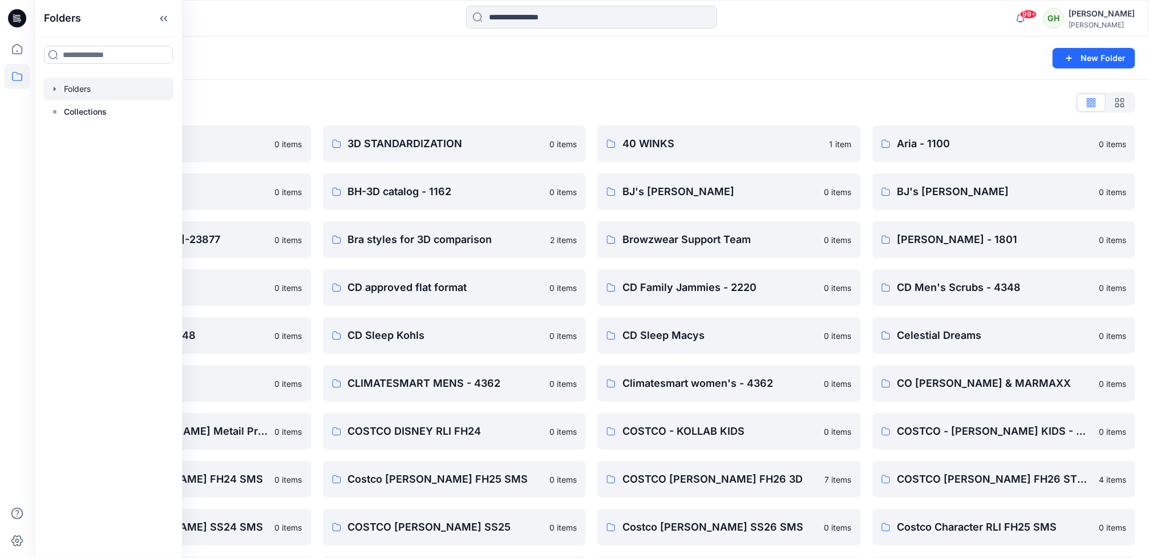 The height and width of the screenshot is (558, 1149). I want to click on a: CD Sleep Macys0 items, so click(729, 335).